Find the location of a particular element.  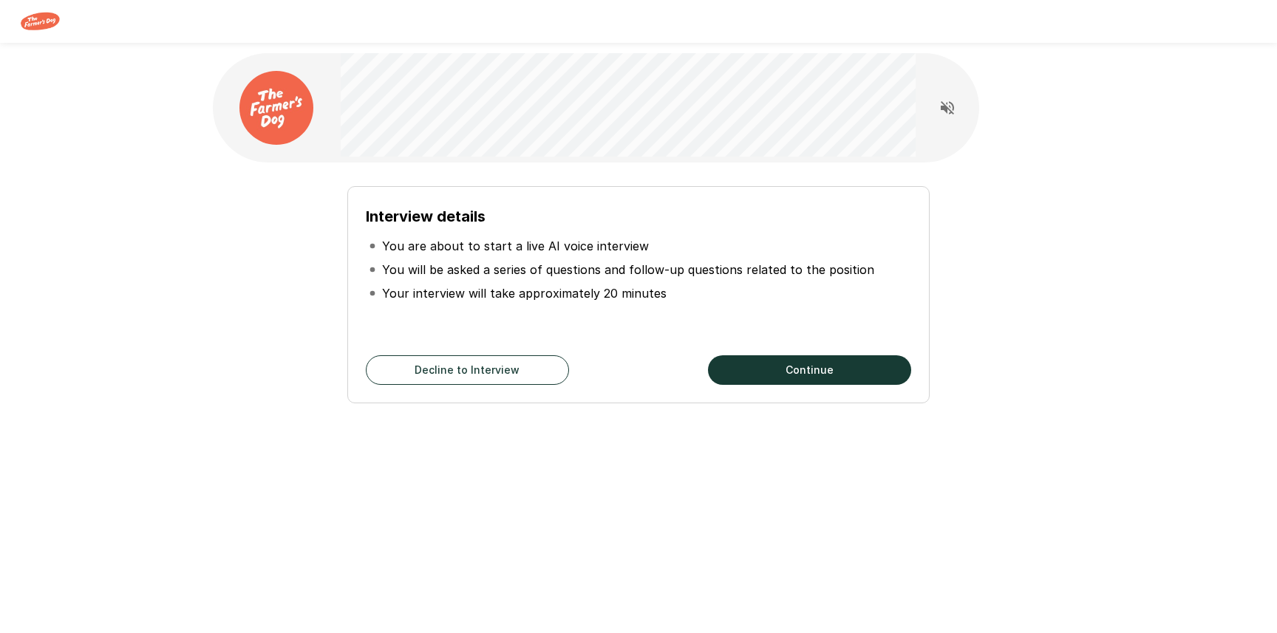

p: You are about to start a live AI voice interview is located at coordinates (515, 246).